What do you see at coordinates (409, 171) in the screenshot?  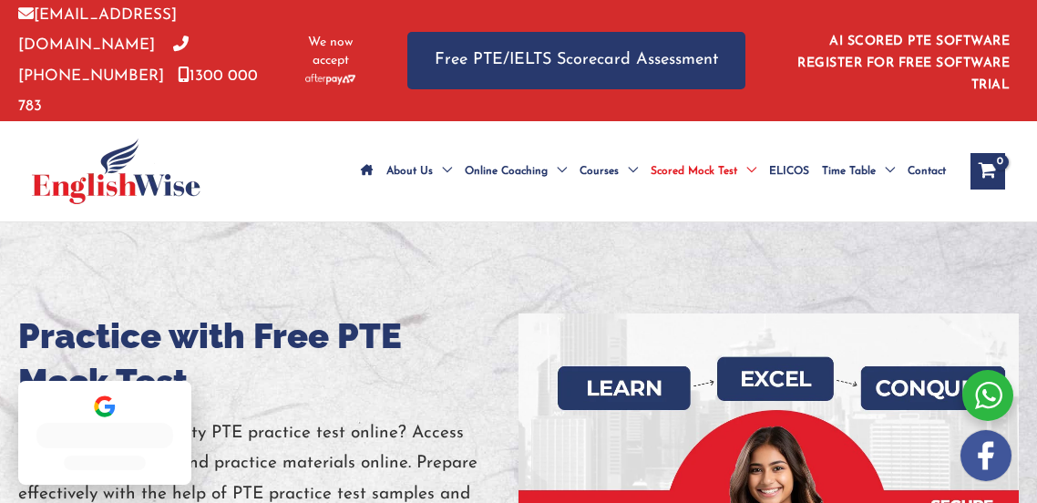 I see `span: About Us` at bounding box center [409, 171].